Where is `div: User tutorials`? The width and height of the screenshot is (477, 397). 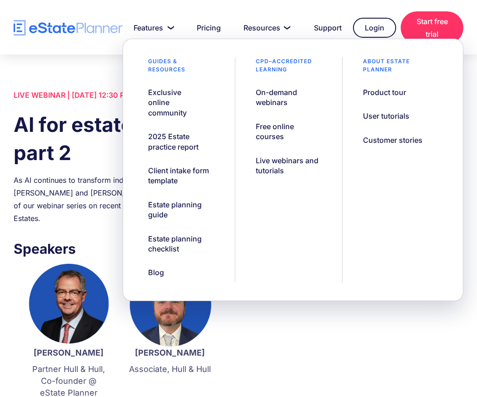 div: User tutorials is located at coordinates (386, 116).